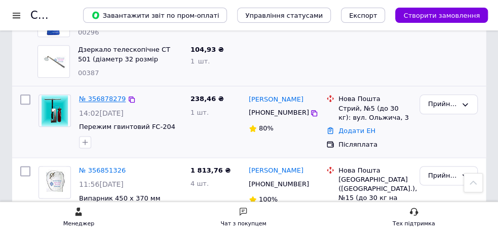 This screenshot has height=234, width=498. I want to click on button: Управління статусами, so click(284, 15).